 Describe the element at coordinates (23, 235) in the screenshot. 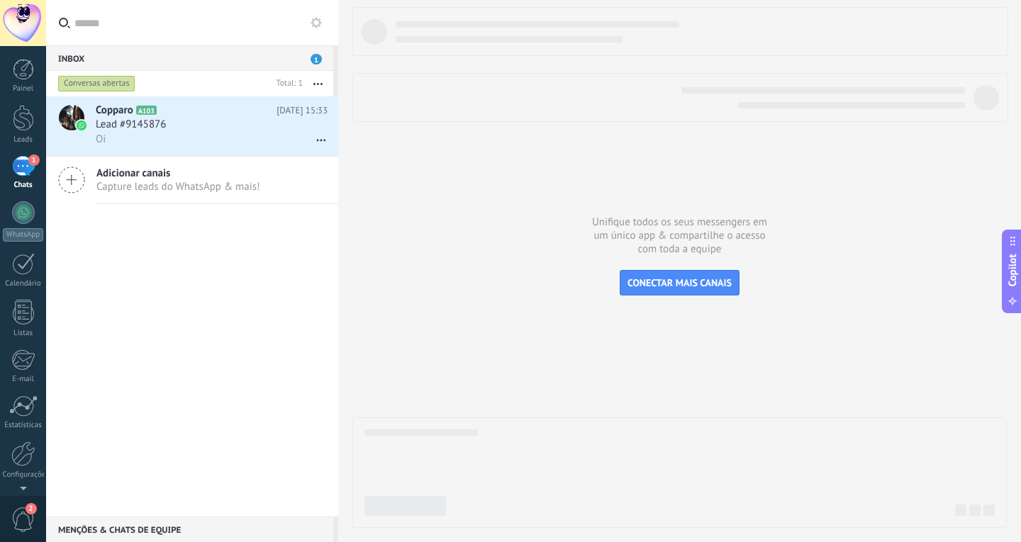

I see `div: WhatsApp` at that location.